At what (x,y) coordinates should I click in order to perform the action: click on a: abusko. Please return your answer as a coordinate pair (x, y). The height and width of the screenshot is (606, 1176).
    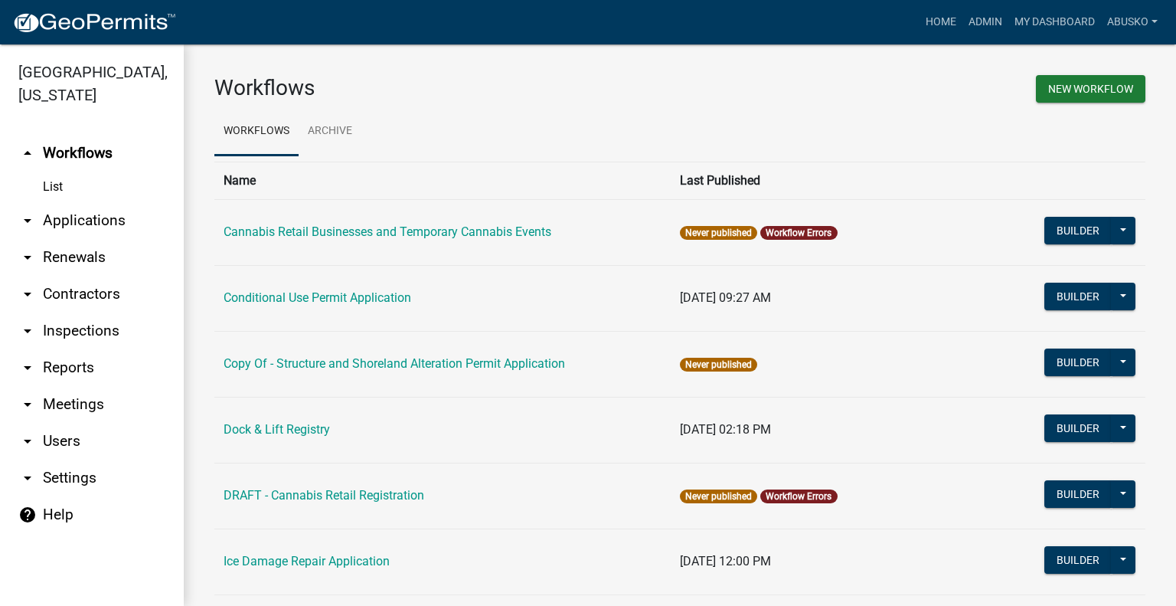
    Looking at the image, I should click on (1133, 22).